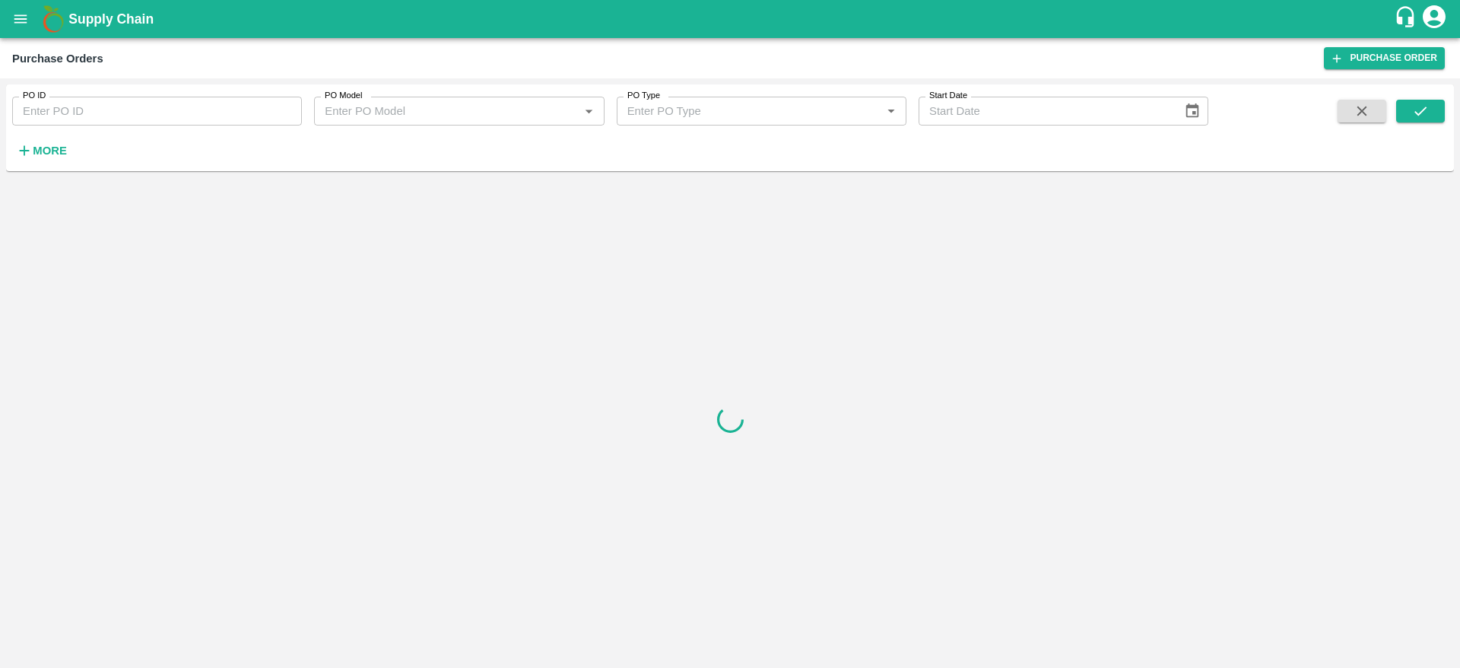  I want to click on a: Purchase Order, so click(1384, 58).